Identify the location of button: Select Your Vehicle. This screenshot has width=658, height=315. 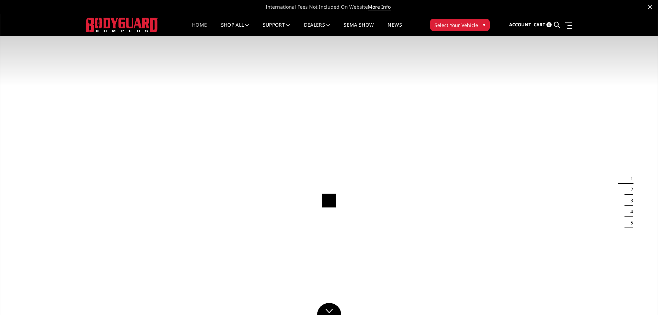
(460, 25).